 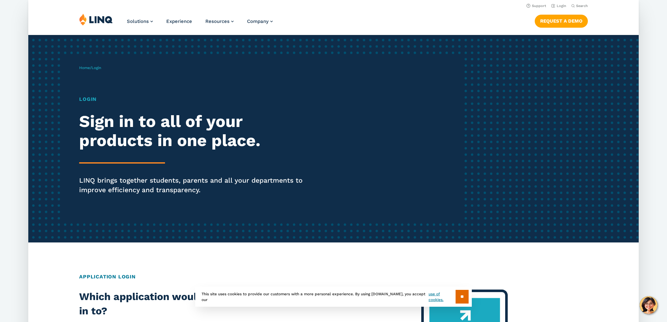 What do you see at coordinates (197, 131) in the screenshot?
I see `h2: Sign in to all of your products in one place.` at bounding box center [197, 131].